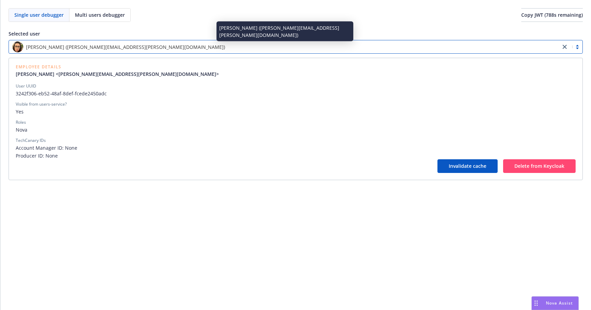 Image resolution: width=591 pixels, height=310 pixels. What do you see at coordinates (552, 15) in the screenshot?
I see `span: Copy JWT ( 788 s remaining)` at bounding box center [552, 15].